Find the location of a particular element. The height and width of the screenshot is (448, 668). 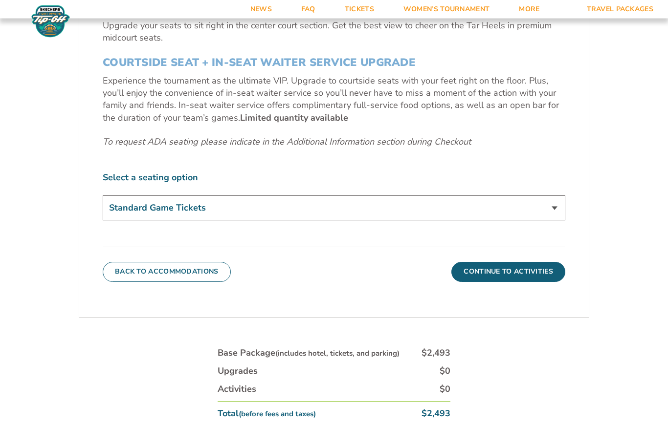

img: Fort Myers Tip-Off is located at coordinates (50, 22).